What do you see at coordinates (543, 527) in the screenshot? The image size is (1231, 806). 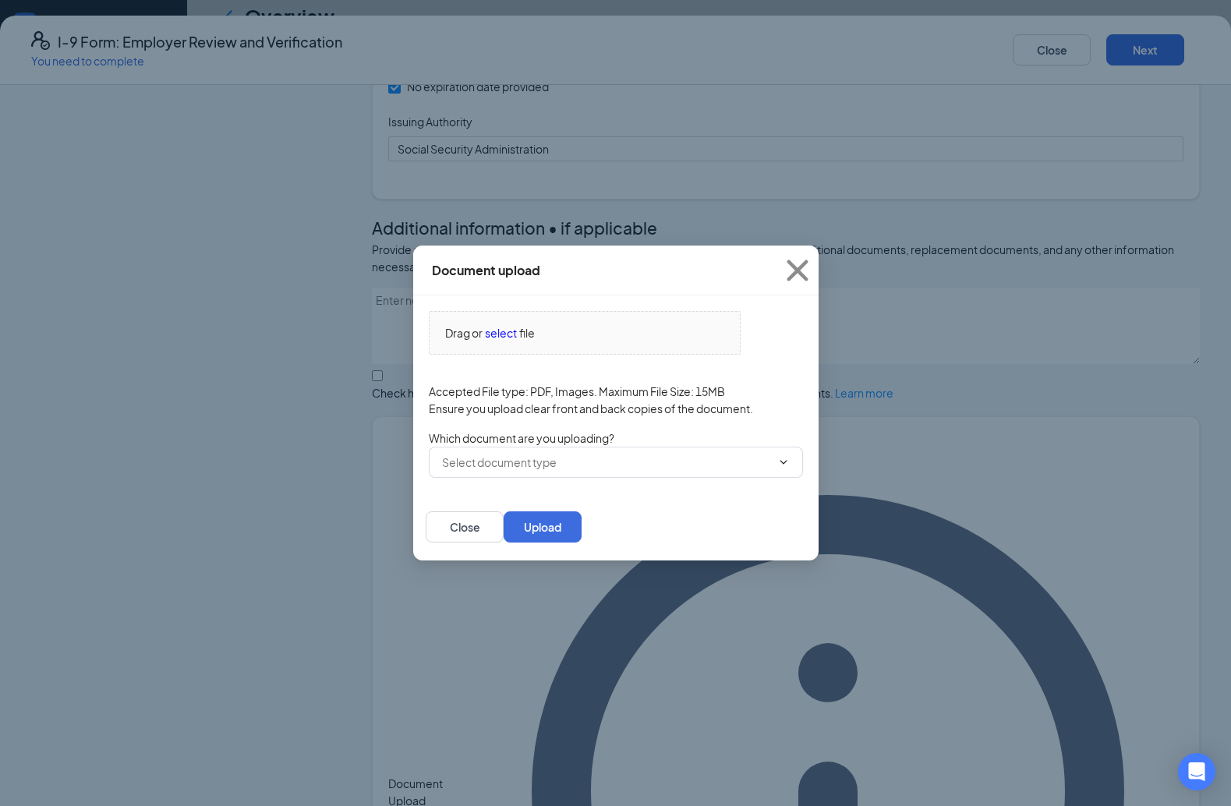 I see `button: Upload` at bounding box center [543, 527].